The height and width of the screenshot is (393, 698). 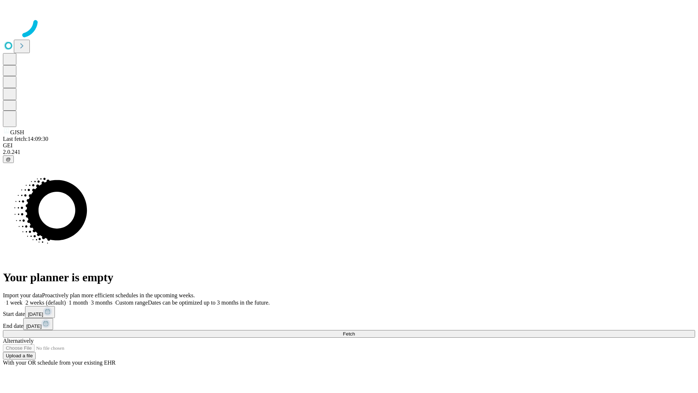 What do you see at coordinates (349, 324) in the screenshot?
I see `div: End date` at bounding box center [349, 324].